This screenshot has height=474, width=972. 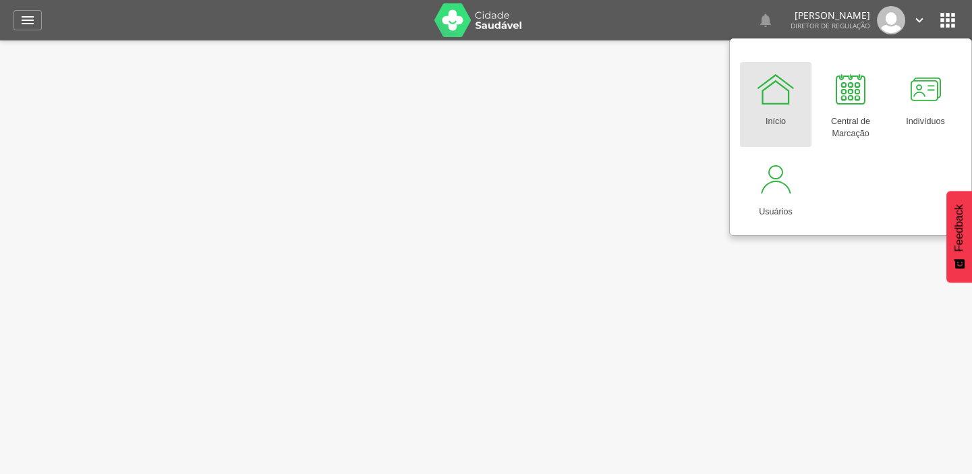 I want to click on a: Indivíduos, so click(x=925, y=105).